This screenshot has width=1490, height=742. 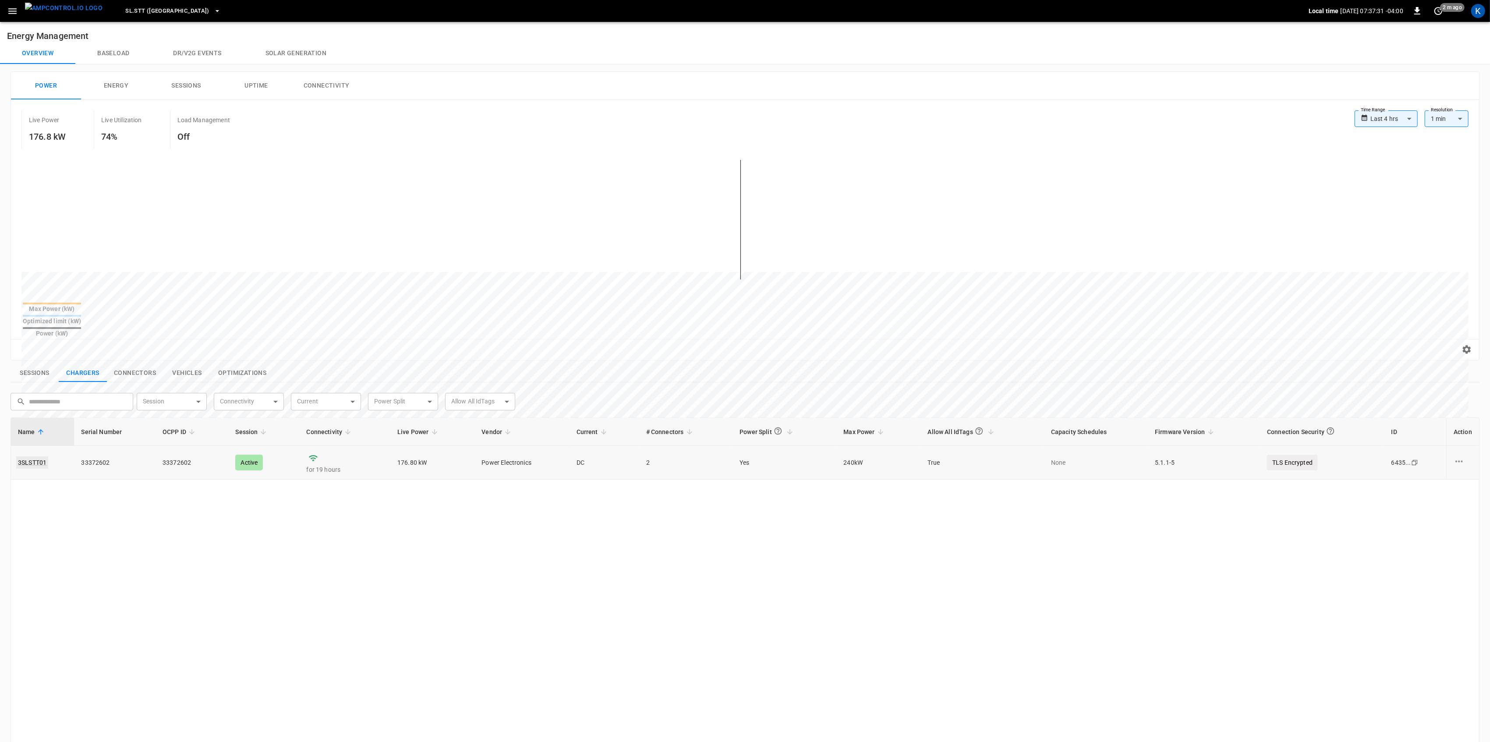 I want to click on h6: 176.8 kW, so click(x=47, y=137).